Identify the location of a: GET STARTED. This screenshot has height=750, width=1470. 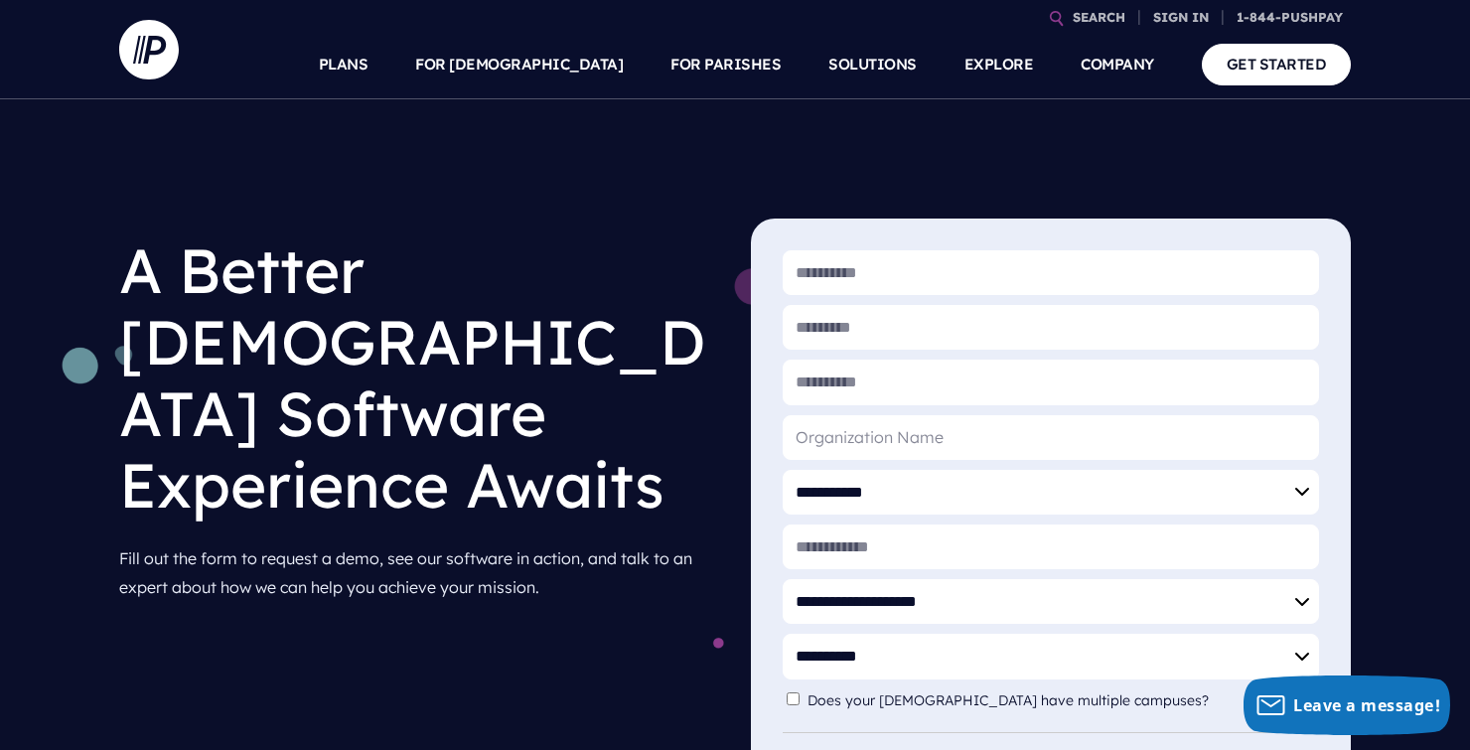
(1277, 64).